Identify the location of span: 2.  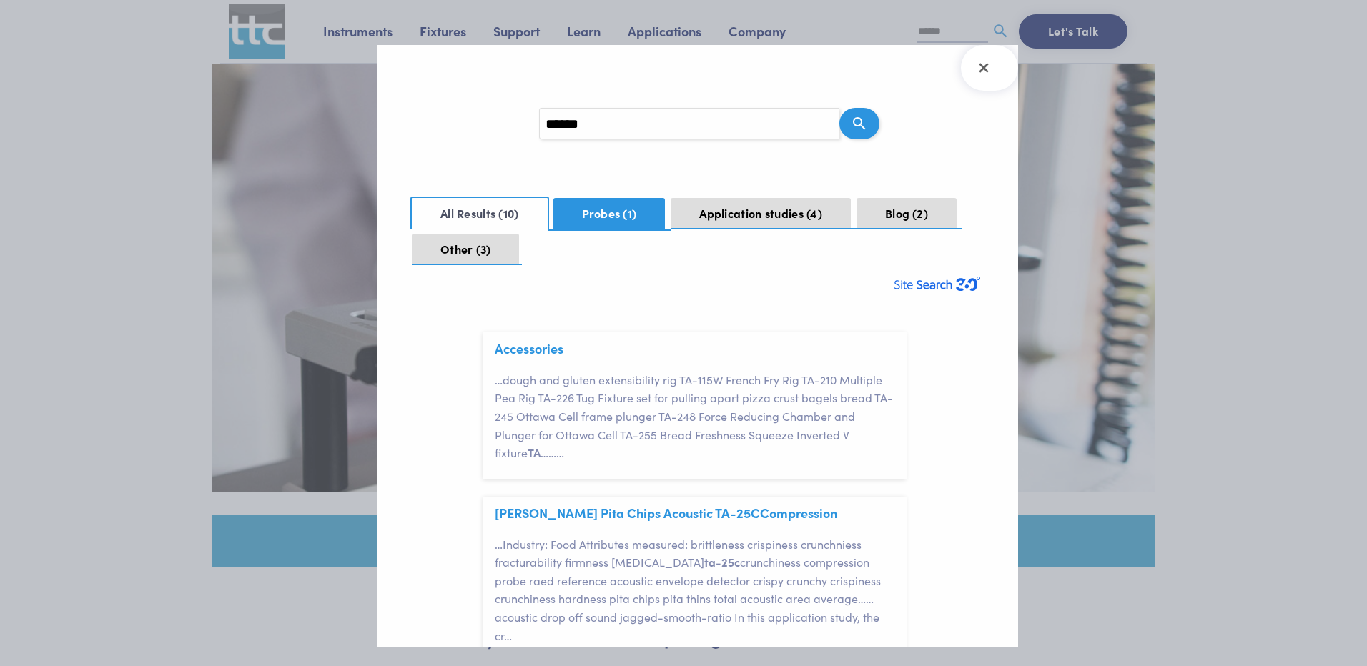
(920, 213).